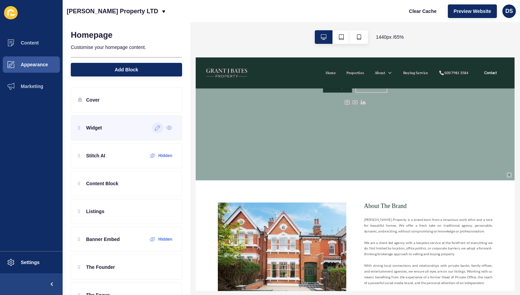  What do you see at coordinates (102, 184) in the screenshot?
I see `p: Content Block` at bounding box center [102, 184].